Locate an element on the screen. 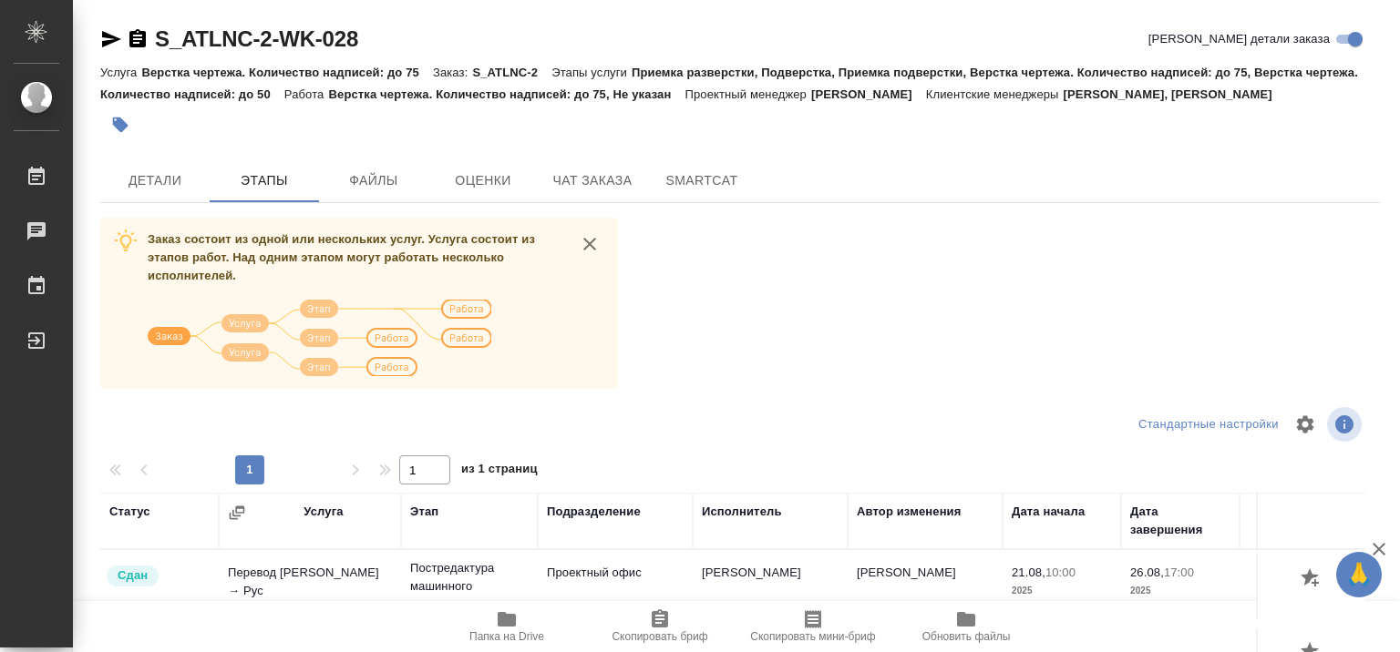 The image size is (1400, 652). div: Подразделение is located at coordinates (593, 512).